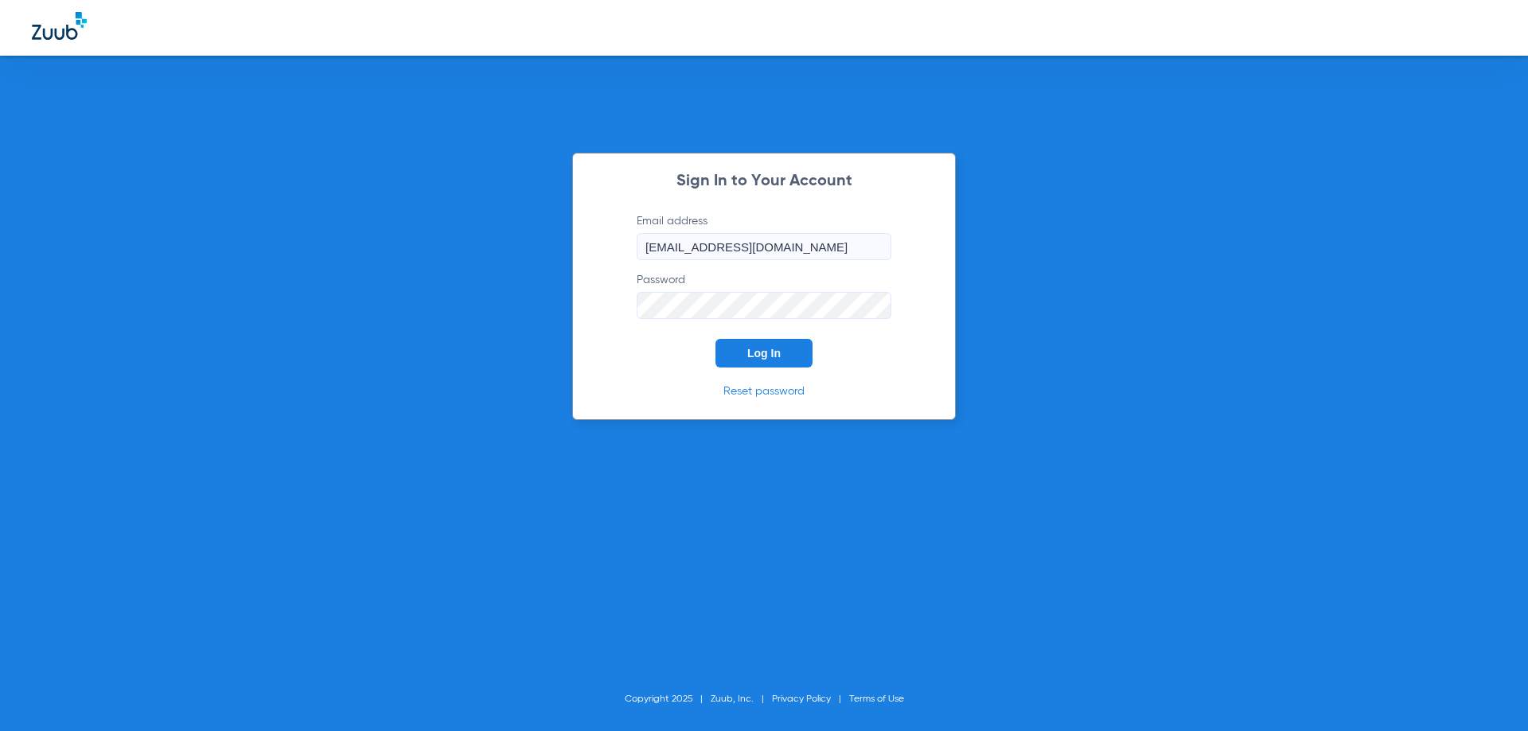 The image size is (1528, 731). I want to click on h2: Sign In to Your Account, so click(764, 181).